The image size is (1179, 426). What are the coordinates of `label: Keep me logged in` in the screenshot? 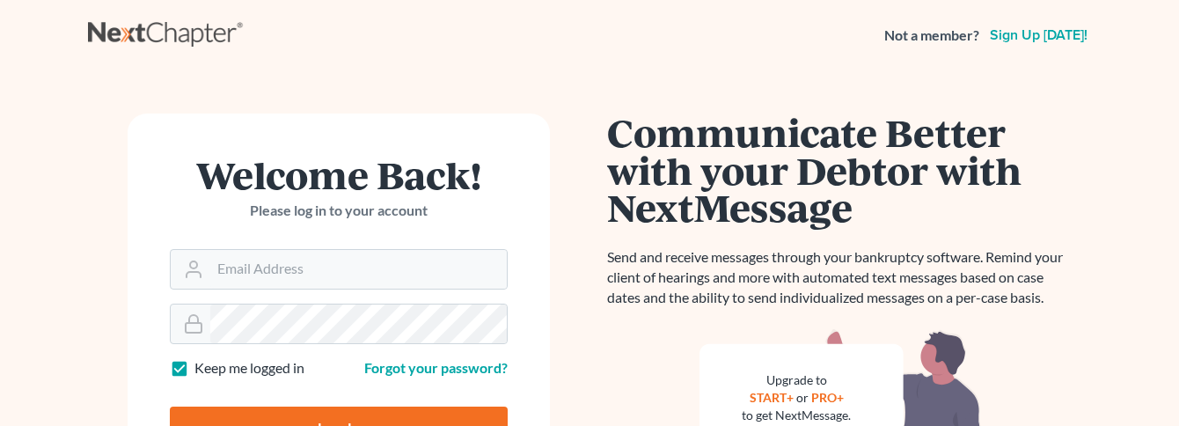 It's located at (249, 368).